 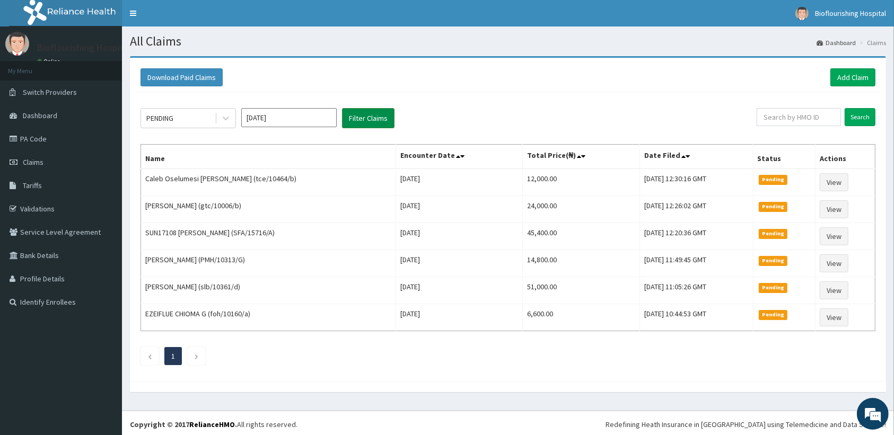 I want to click on td: 14,800.00, so click(x=581, y=263).